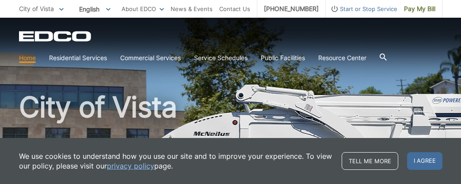  I want to click on a: About EDCO, so click(143, 9).